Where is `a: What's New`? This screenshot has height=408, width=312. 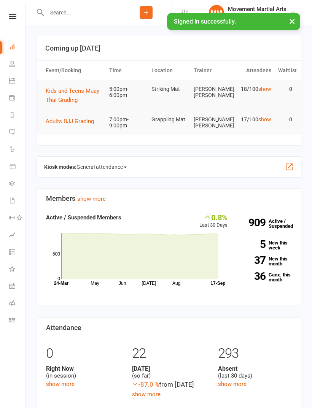
a: What's New is located at coordinates (17, 269).